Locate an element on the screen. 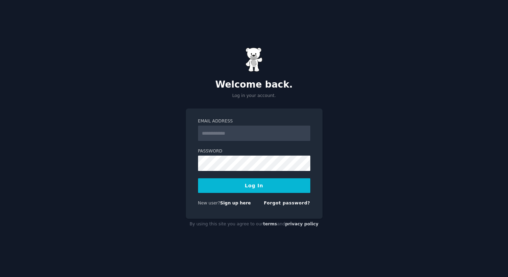  a: privacy policy is located at coordinates (302, 224).